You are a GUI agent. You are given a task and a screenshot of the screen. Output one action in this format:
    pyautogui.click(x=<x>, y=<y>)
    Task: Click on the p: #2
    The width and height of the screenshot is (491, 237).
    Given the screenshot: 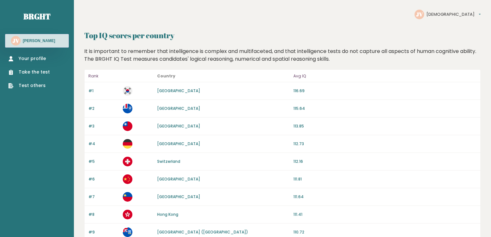 What is the action you would take?
    pyautogui.click(x=103, y=109)
    